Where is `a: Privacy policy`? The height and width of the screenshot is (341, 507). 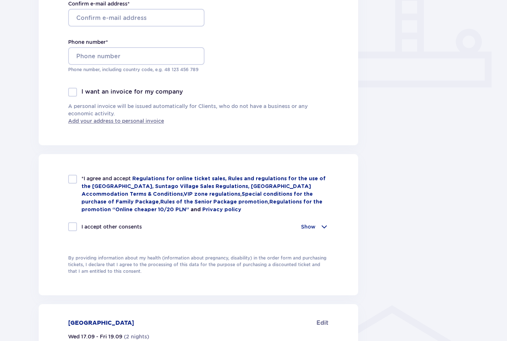
a: Privacy policy is located at coordinates (222, 210).